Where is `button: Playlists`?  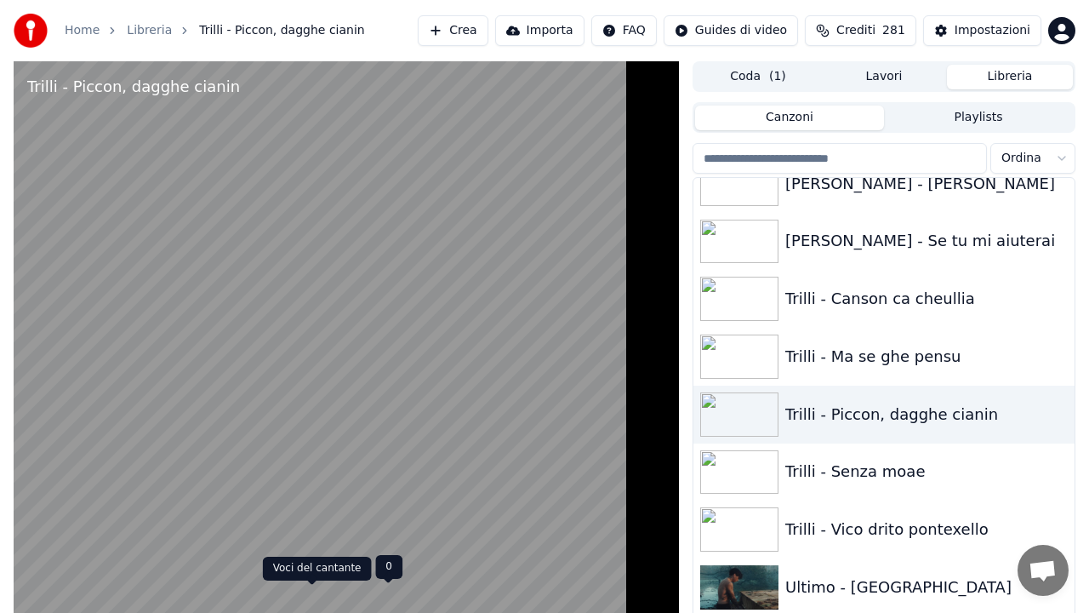
button: Playlists is located at coordinates (978, 117).